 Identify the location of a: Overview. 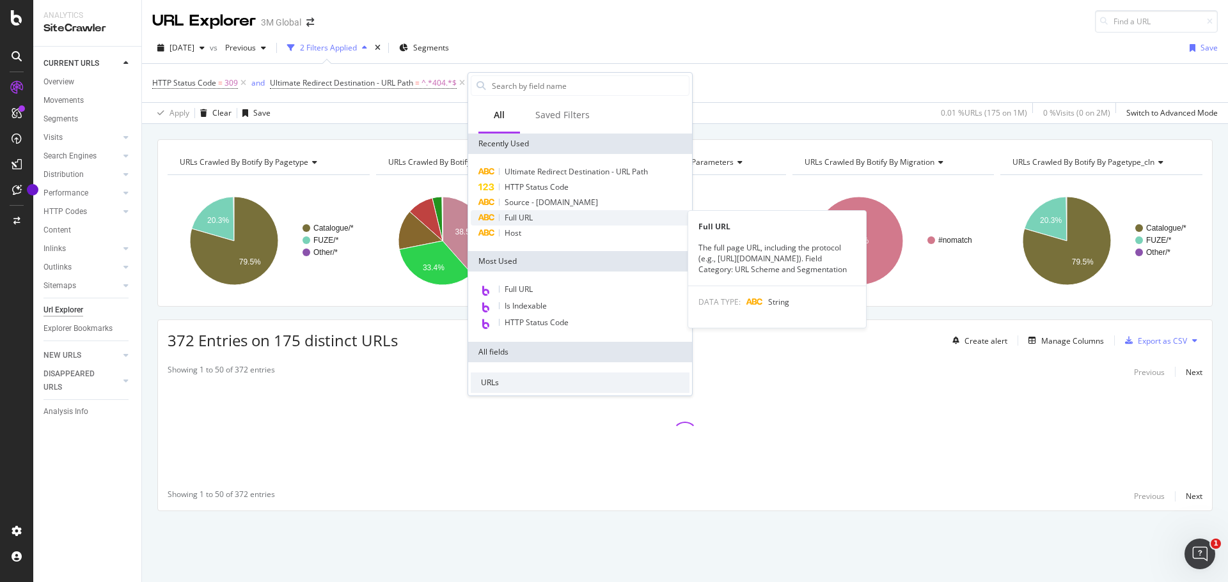
(88, 82).